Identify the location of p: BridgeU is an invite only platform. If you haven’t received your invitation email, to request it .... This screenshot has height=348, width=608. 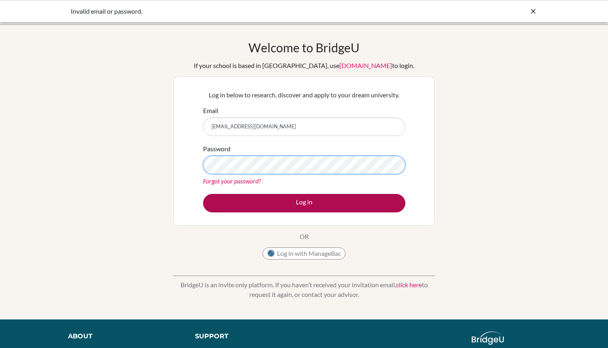
(304, 290).